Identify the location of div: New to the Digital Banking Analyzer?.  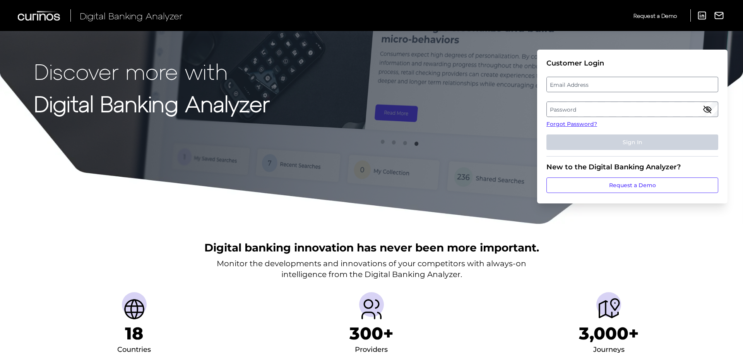
(632, 167).